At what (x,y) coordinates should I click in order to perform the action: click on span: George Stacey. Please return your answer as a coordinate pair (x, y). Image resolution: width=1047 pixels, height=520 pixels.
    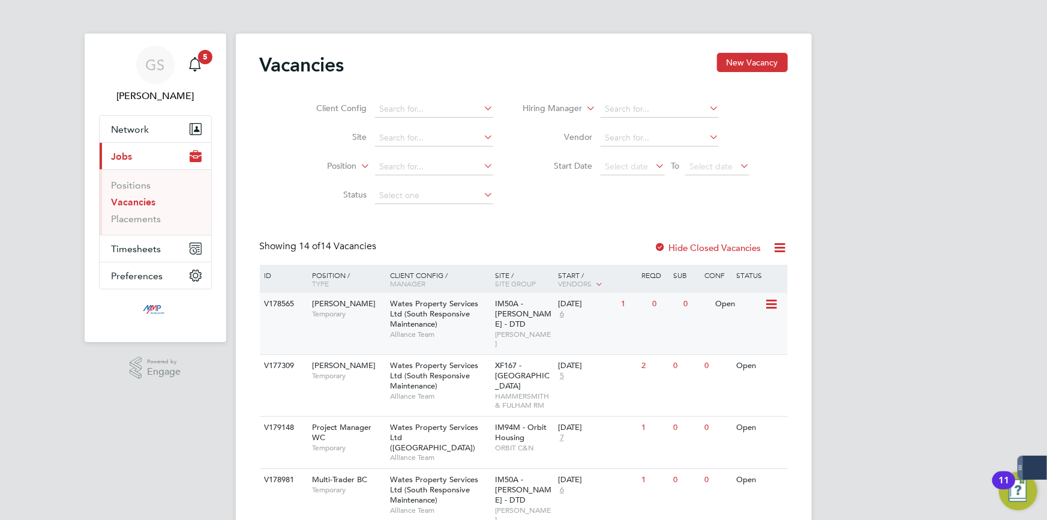
    Looking at the image, I should click on (155, 96).